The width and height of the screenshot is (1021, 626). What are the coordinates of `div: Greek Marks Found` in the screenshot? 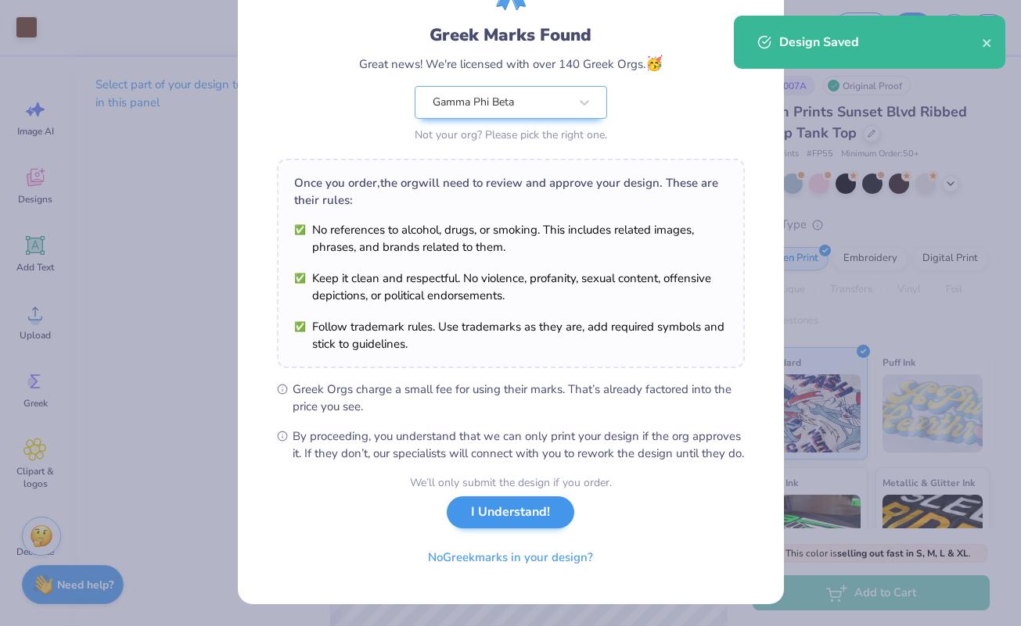 It's located at (510, 35).